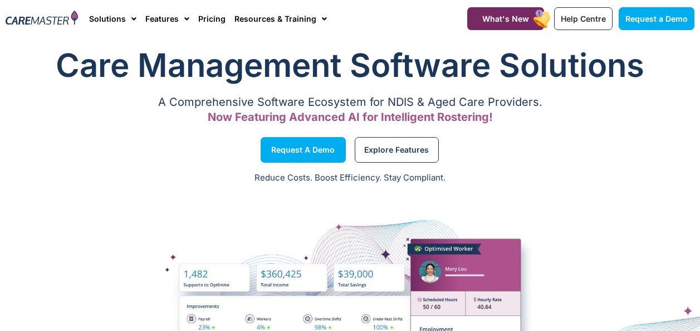 This screenshot has height=331, width=700. Describe the element at coordinates (505, 18) in the screenshot. I see `span: What's New` at that location.